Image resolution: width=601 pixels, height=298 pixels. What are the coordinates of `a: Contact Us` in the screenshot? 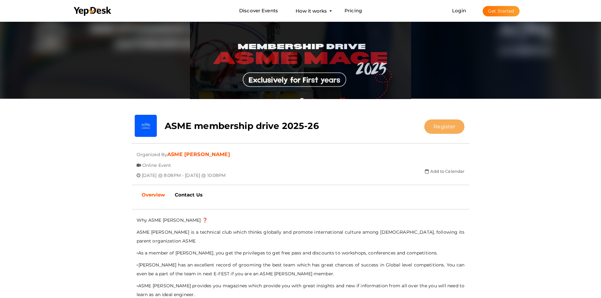 It's located at (189, 195).